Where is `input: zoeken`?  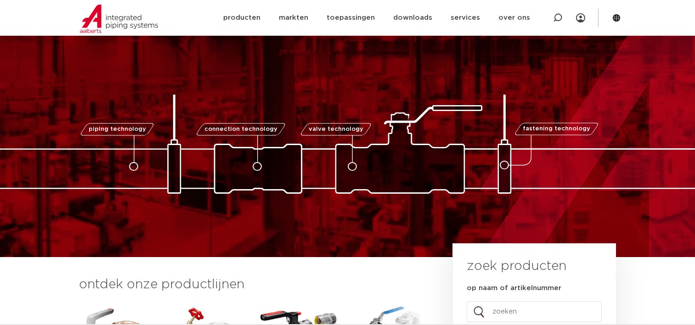
input: zoeken is located at coordinates (534, 312).